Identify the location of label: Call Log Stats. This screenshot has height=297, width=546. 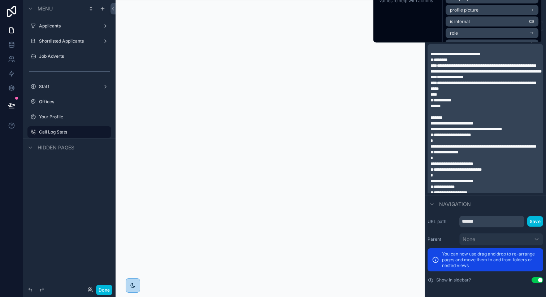
(73, 132).